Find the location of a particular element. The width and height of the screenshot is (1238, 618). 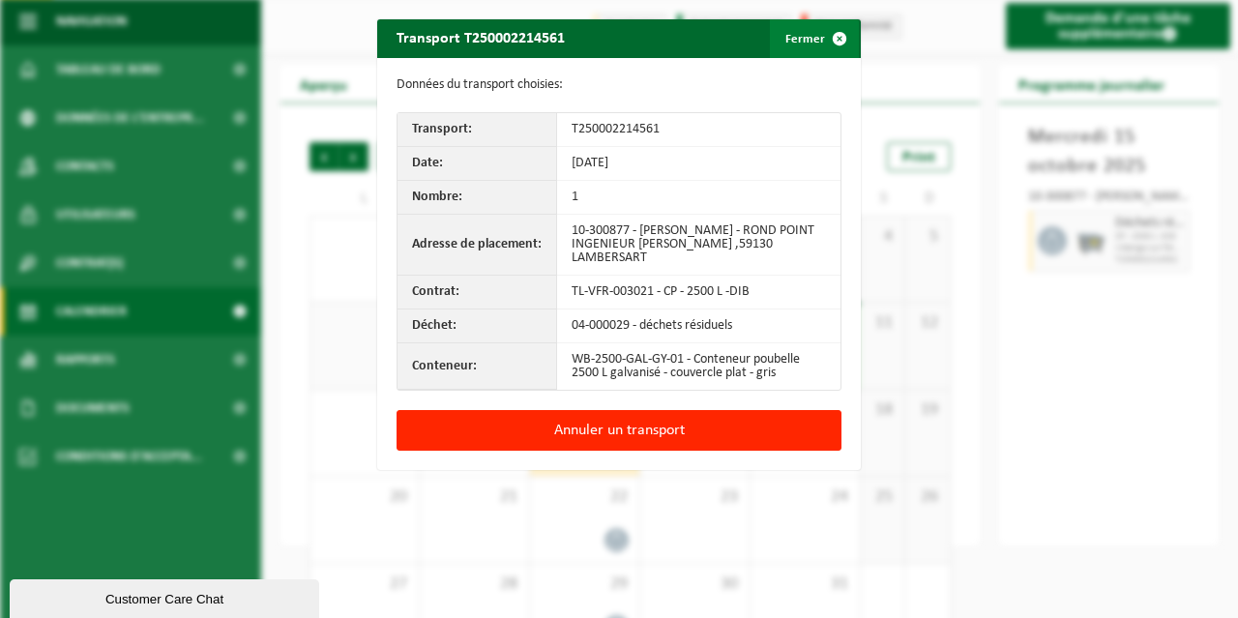

h2: Transport T250002214561 is located at coordinates (481, 38).